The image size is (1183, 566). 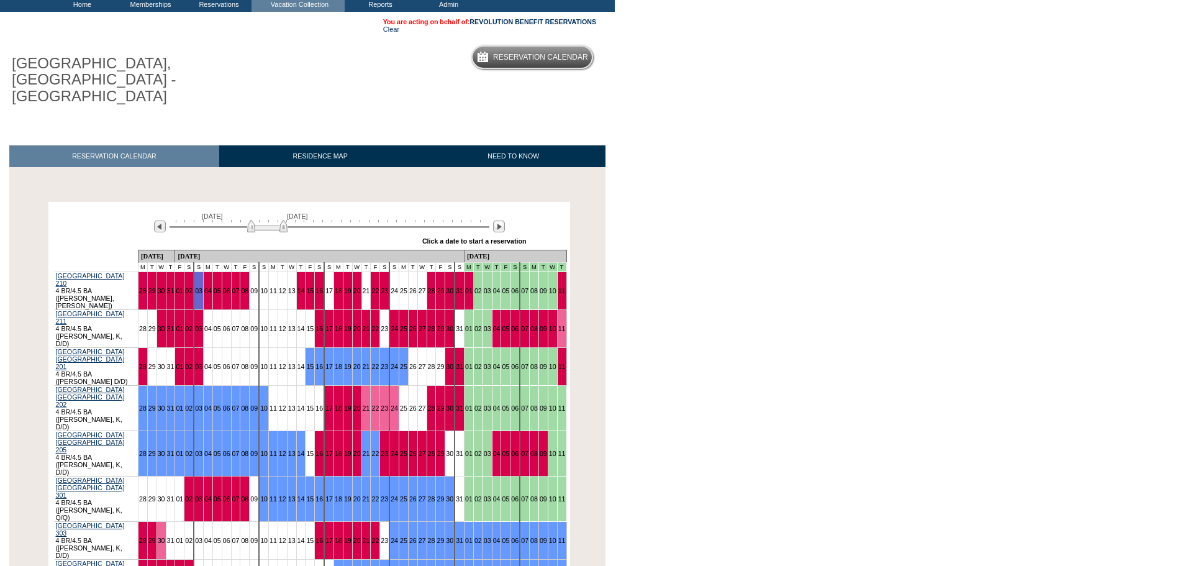 What do you see at coordinates (489, 22) in the screenshot?
I see `span: You are acting on behalf of:` at bounding box center [489, 22].